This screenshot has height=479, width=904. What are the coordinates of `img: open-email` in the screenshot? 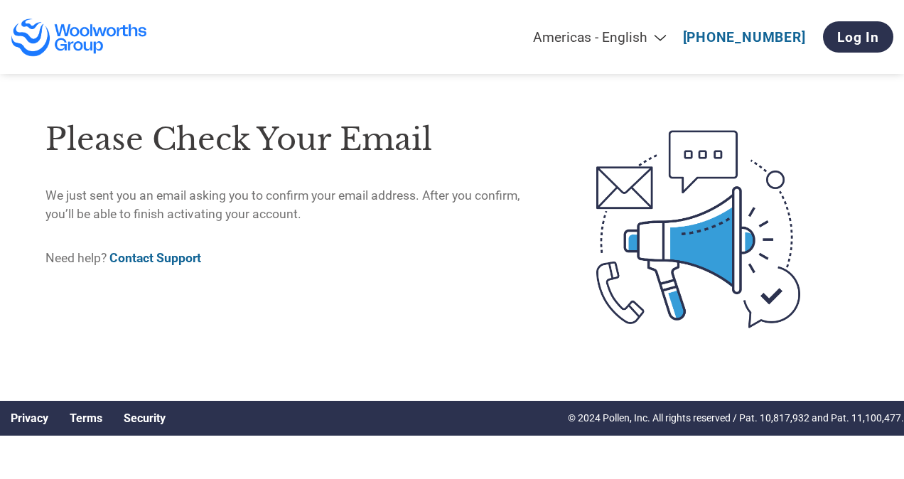 It's located at (698, 229).